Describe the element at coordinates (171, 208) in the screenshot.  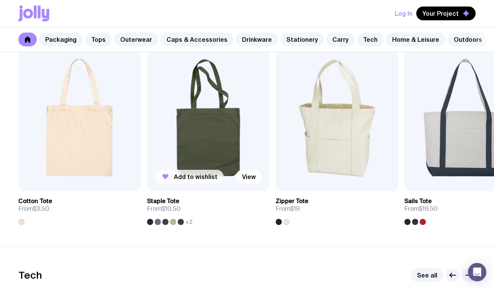
I see `span: $10.50` at that location.